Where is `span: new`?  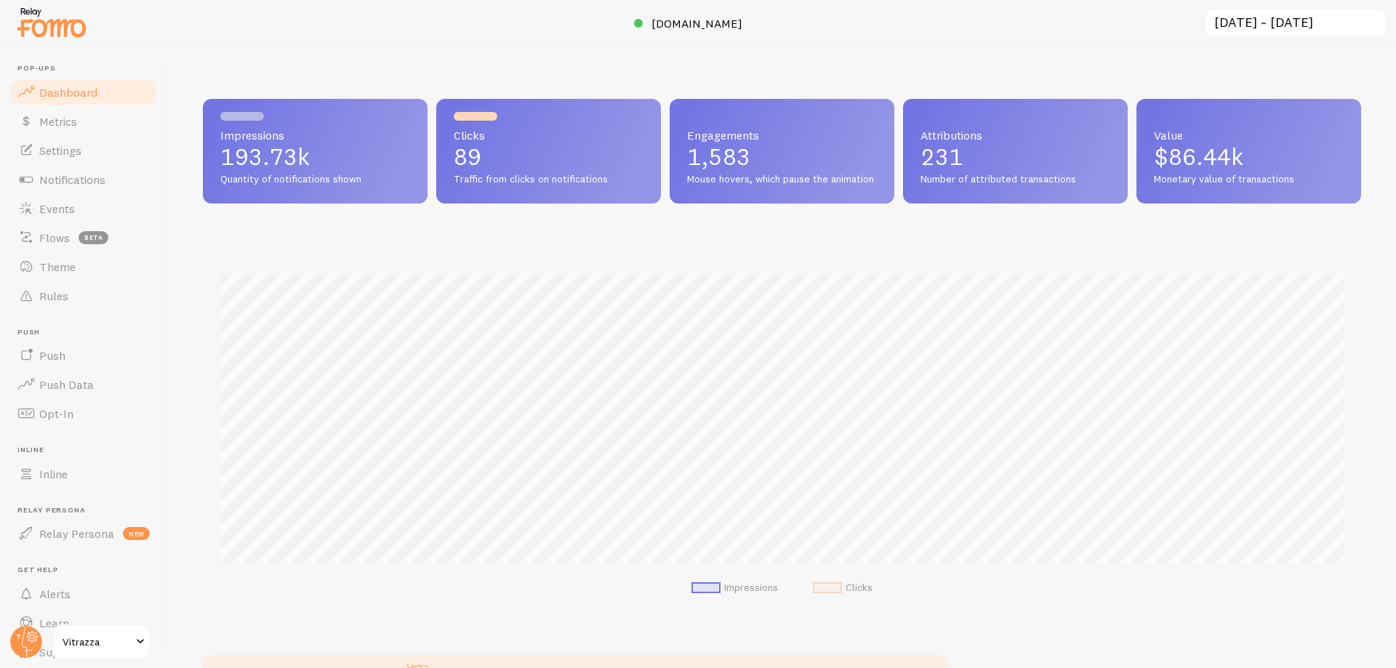 span: new is located at coordinates (136, 534).